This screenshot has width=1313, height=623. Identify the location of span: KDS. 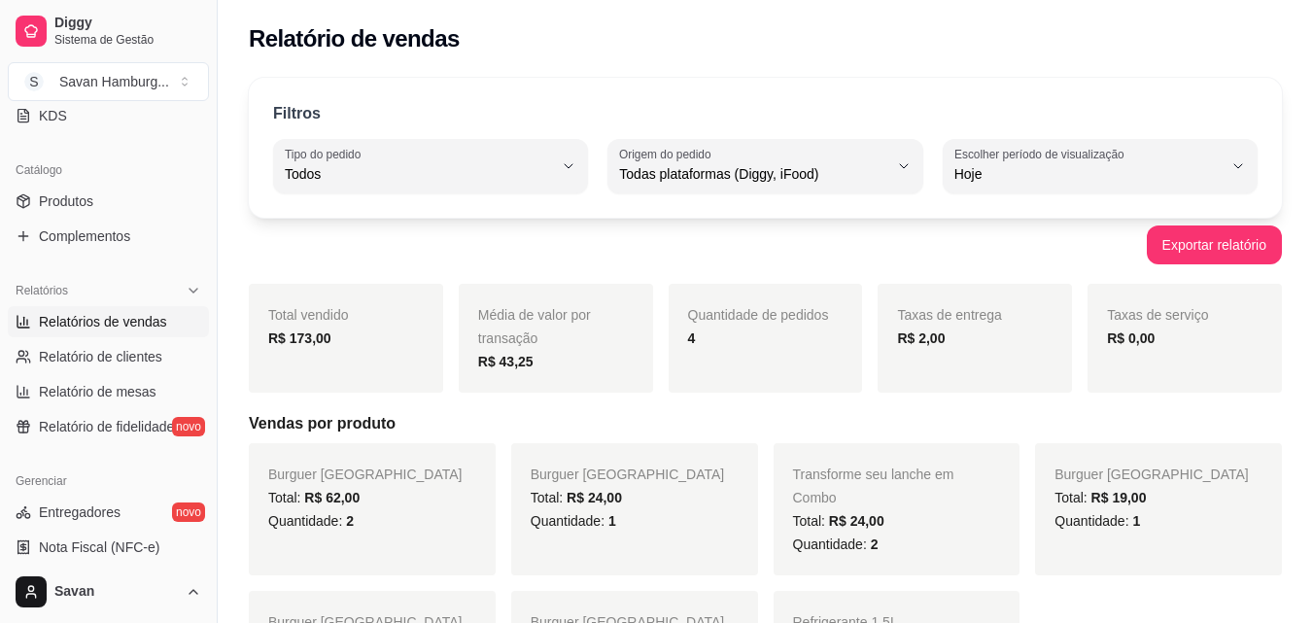
(52, 116).